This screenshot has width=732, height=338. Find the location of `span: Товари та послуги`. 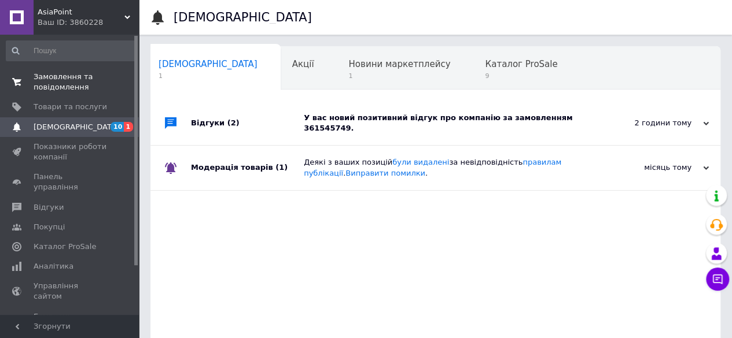

span: Товари та послуги is located at coordinates (70, 107).